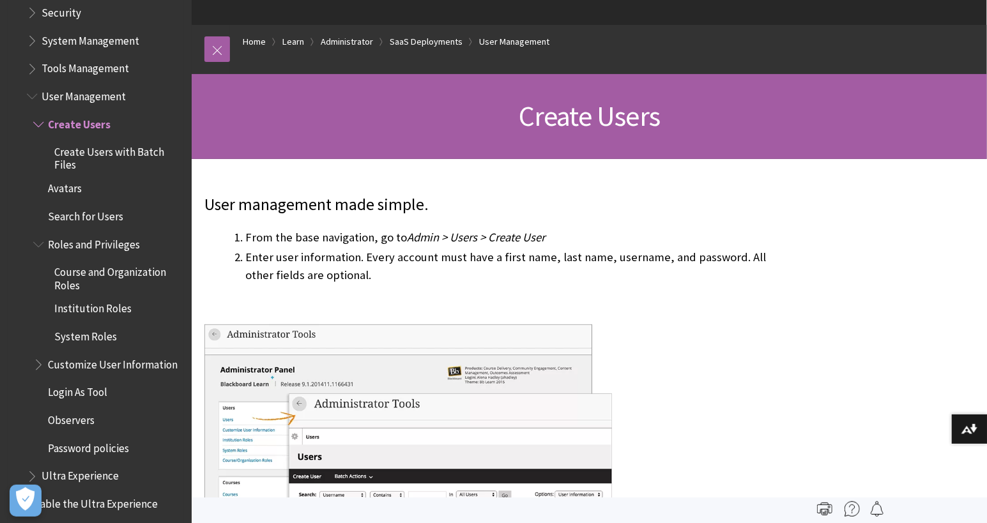 This screenshot has width=987, height=523. I want to click on span: Roles and Privileges, so click(94, 242).